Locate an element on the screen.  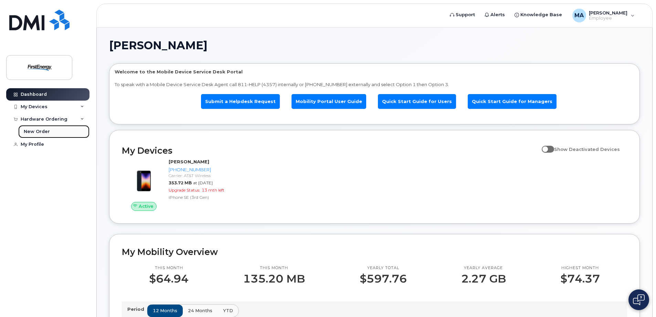
p: Period is located at coordinates (137, 309).